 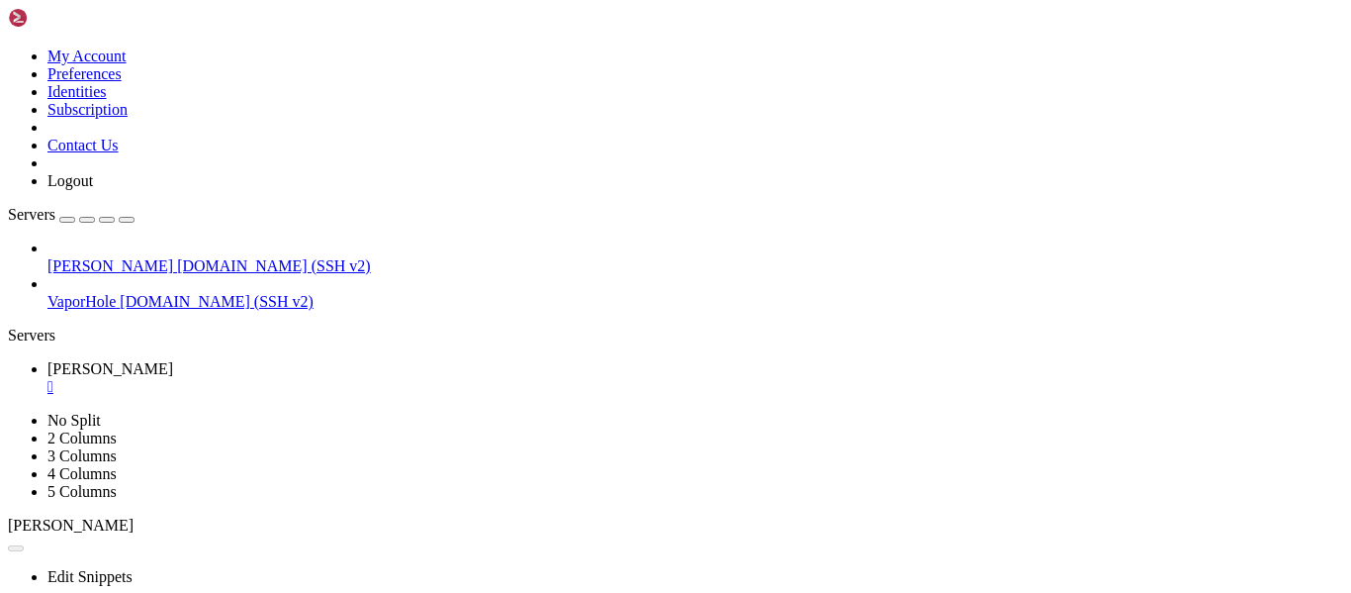 I want to click on a: Servers, so click(x=71, y=214).